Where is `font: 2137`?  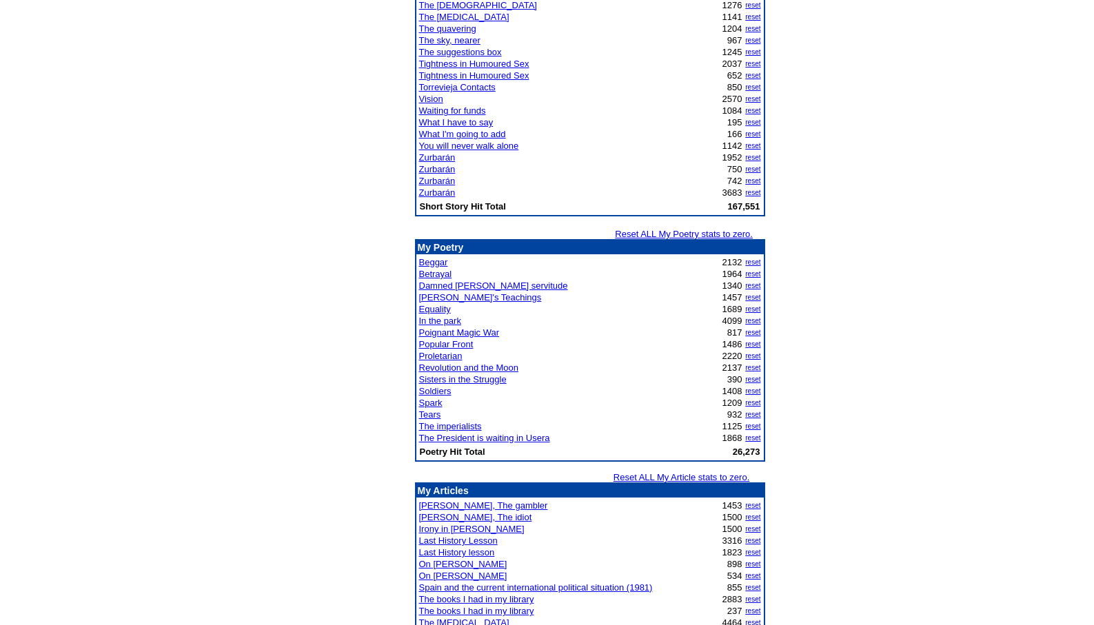 font: 2137 is located at coordinates (732, 367).